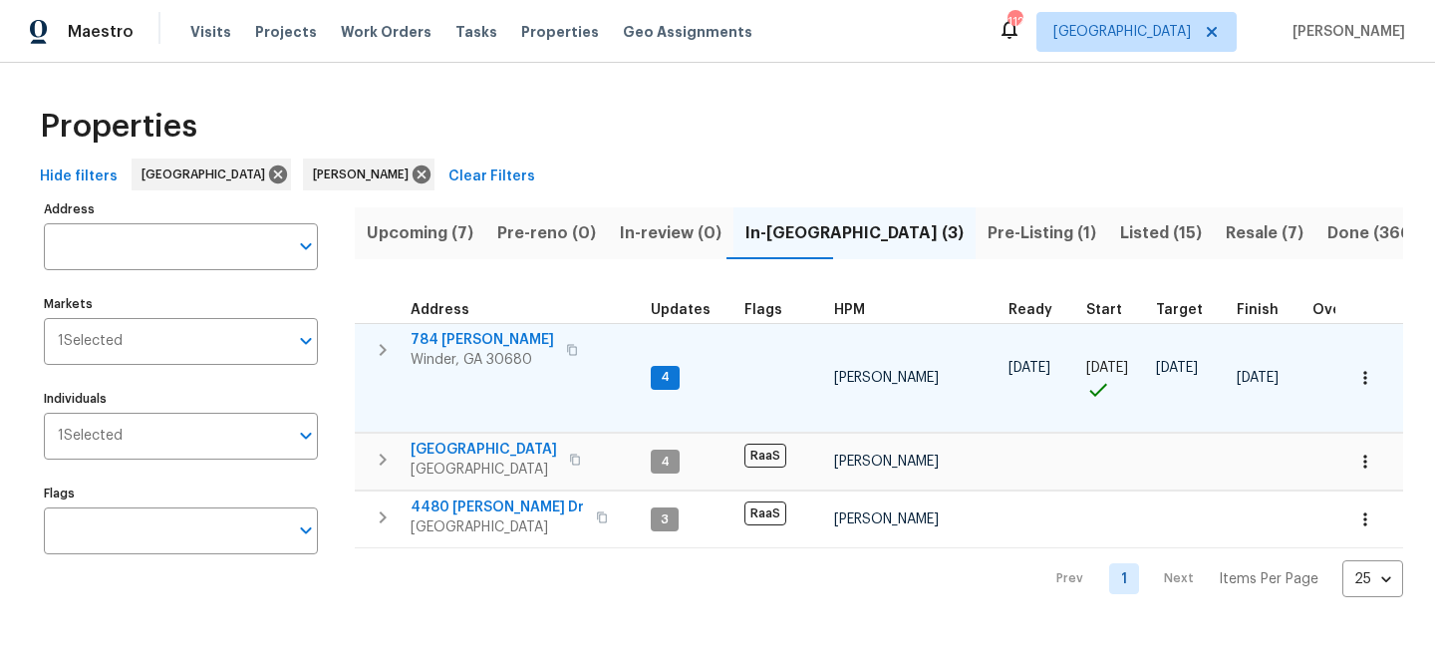 The width and height of the screenshot is (1435, 667). Describe the element at coordinates (1220, 578) in the screenshot. I see `nav: Pagination Navigation` at that location.